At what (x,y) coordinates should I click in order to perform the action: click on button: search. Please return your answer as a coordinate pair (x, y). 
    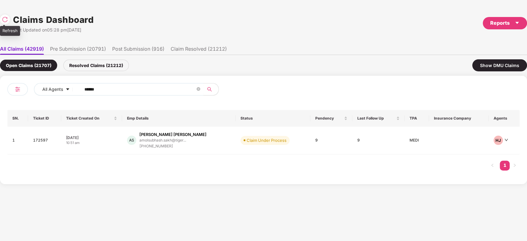
    Looking at the image, I should click on (211, 89).